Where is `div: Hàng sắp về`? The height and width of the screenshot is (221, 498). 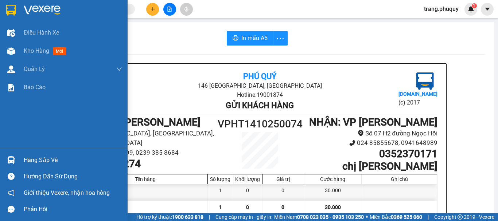
div: Hàng sắp về is located at coordinates (73, 160).